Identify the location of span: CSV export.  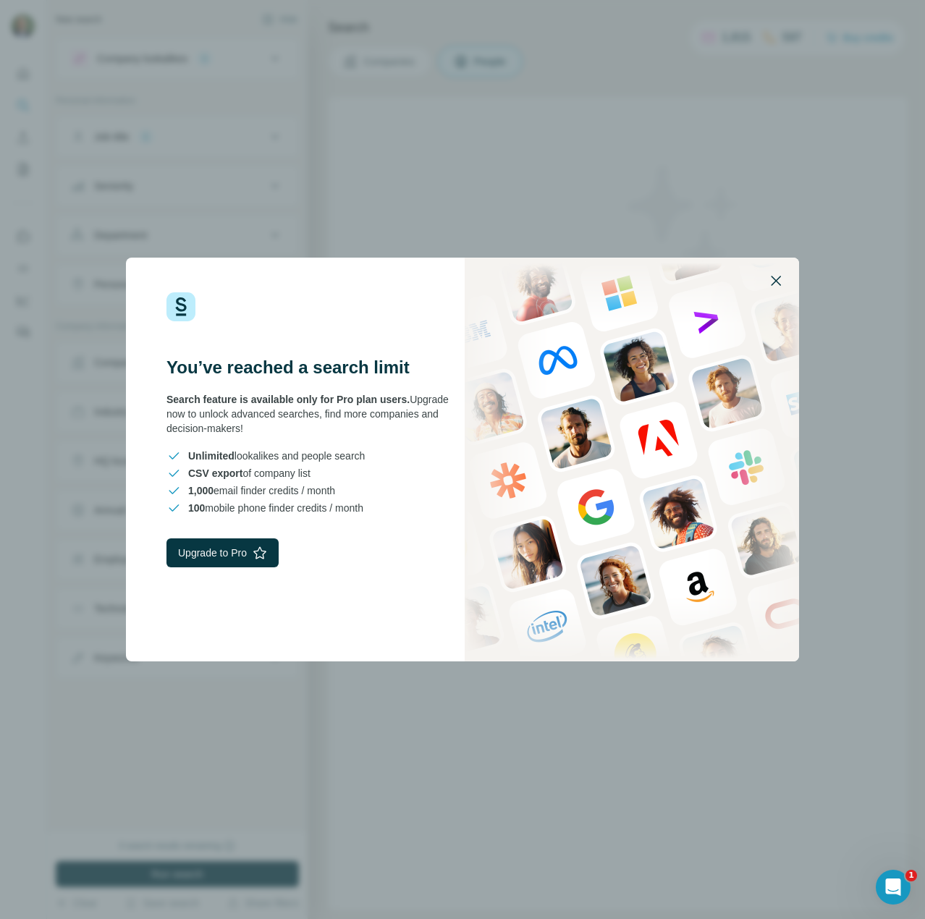
(215, 473).